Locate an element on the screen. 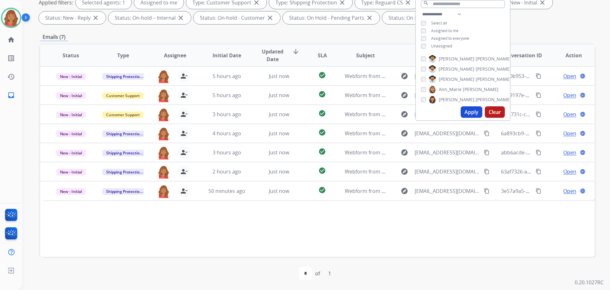 The height and width of the screenshot is (290, 610). mat-icon: history is located at coordinates (11, 77).